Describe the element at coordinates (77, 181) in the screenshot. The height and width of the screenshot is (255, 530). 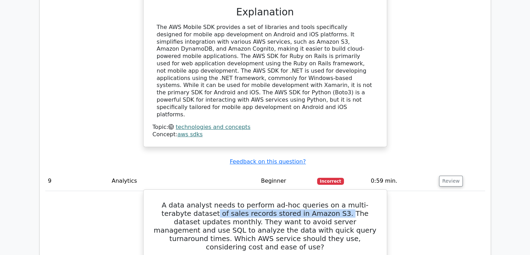
I see `td: 9` at that location.